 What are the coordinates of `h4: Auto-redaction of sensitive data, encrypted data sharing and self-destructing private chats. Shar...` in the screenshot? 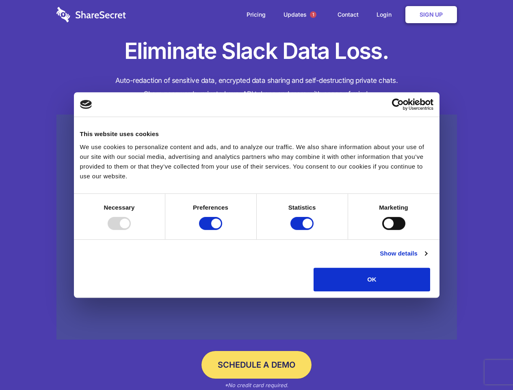 It's located at (257, 87).